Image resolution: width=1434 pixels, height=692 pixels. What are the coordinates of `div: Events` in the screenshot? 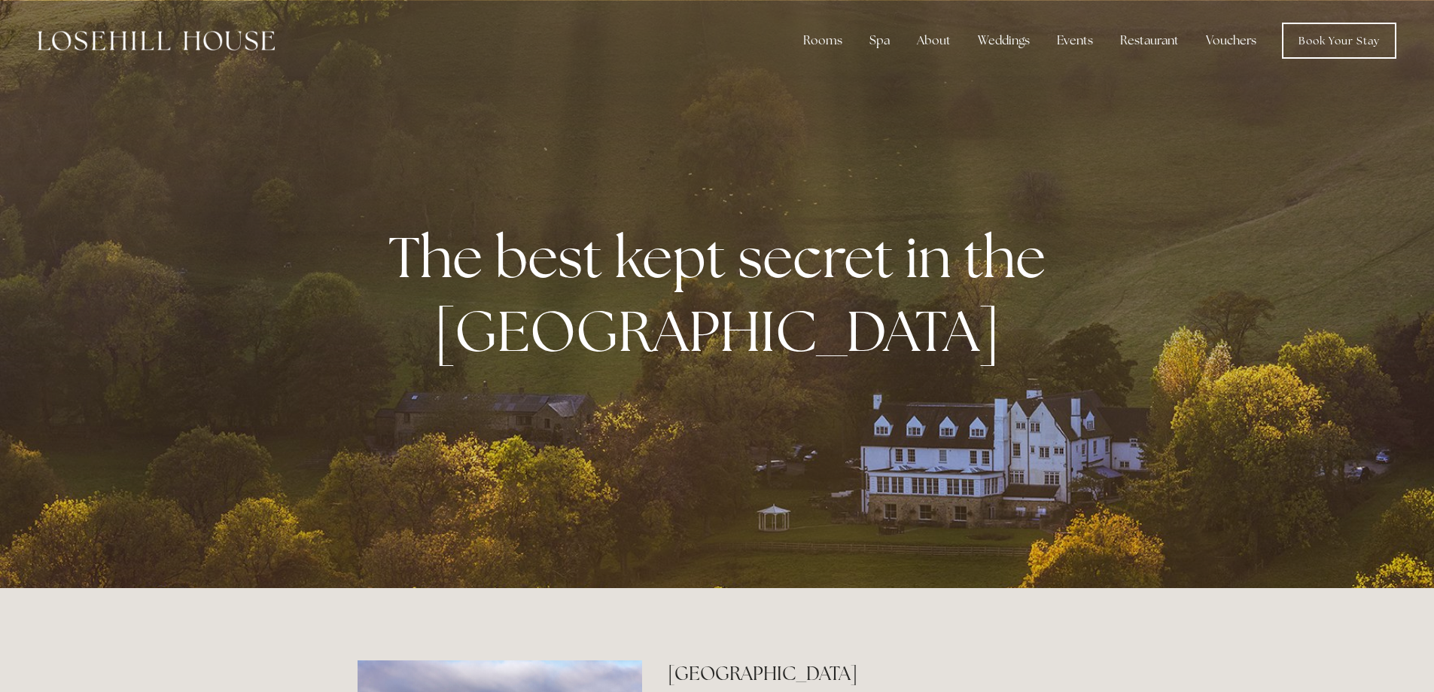 It's located at (1075, 41).